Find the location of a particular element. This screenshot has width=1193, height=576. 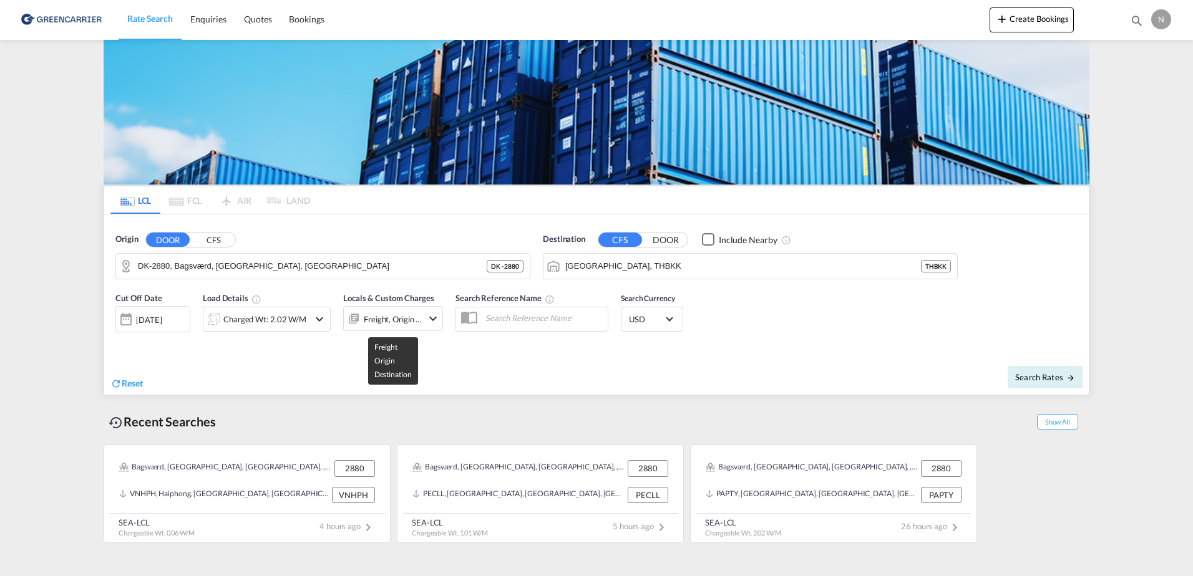

md-select: Select Currency: $ USDUnited States Dollar is located at coordinates (652, 319).